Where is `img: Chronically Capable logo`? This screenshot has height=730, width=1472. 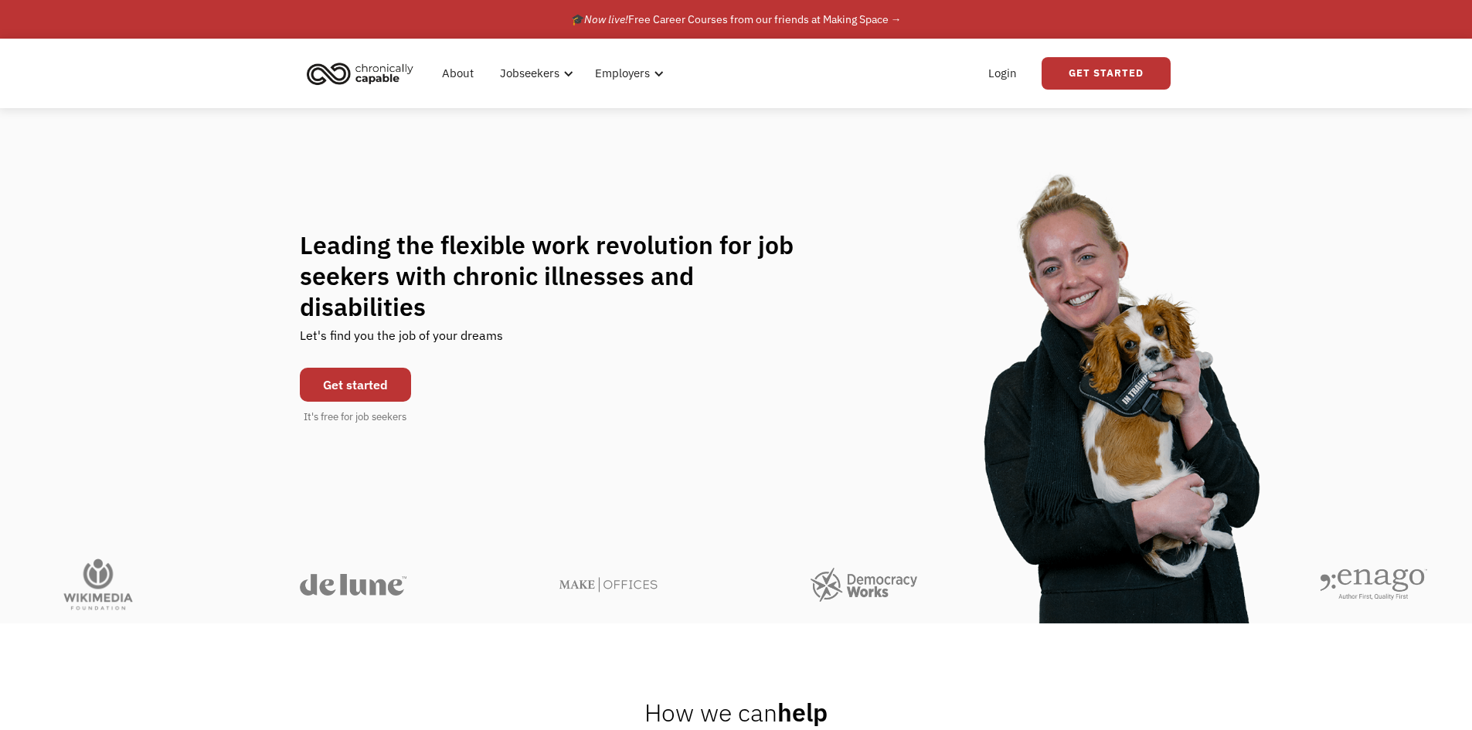
img: Chronically Capable logo is located at coordinates (360, 73).